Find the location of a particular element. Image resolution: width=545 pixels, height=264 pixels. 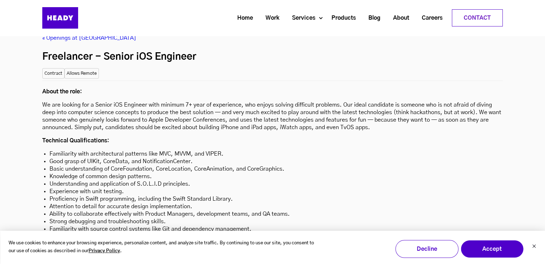

li: Understanding and application of S.O.L.I.D principles. is located at coordinates (272, 184).